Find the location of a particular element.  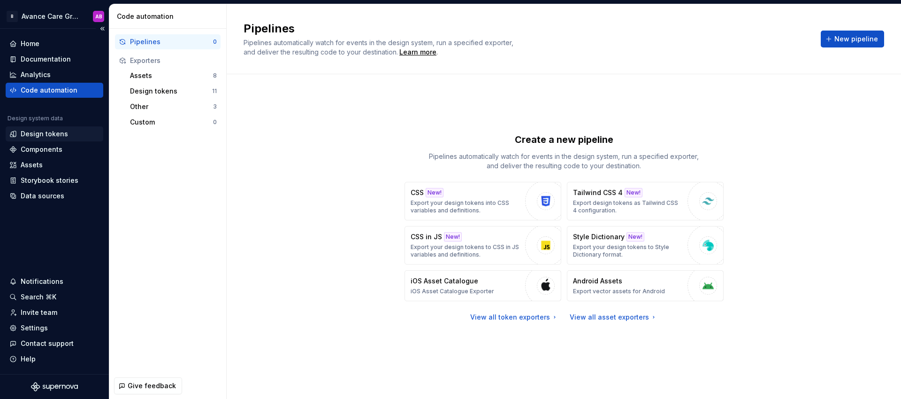

div: 3 is located at coordinates (215, 107).